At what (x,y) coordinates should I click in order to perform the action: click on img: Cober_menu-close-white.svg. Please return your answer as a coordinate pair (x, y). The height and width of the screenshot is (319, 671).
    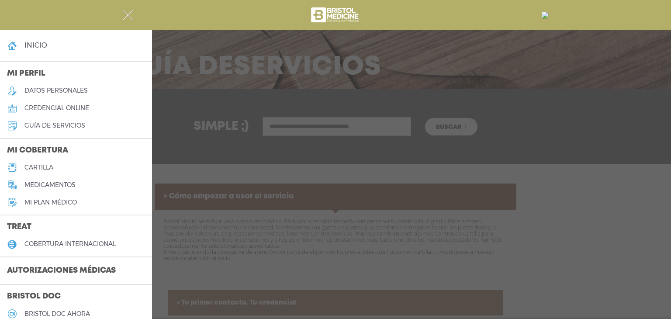
    Looking at the image, I should click on (128, 15).